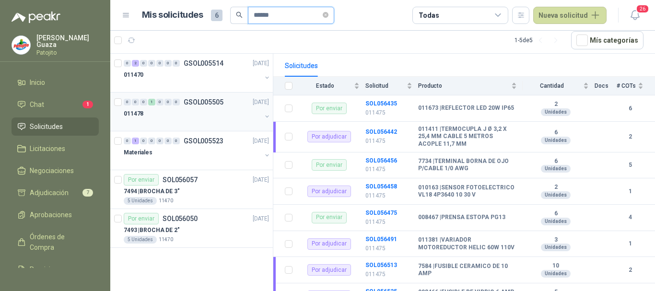  I want to click on img: Company Logo, so click(21, 45).